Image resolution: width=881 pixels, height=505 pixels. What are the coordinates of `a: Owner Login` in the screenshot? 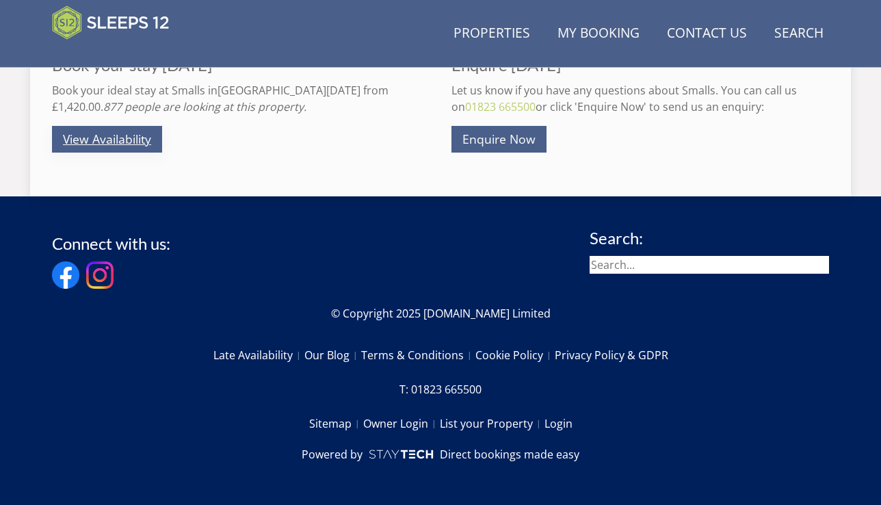 It's located at (402, 424).